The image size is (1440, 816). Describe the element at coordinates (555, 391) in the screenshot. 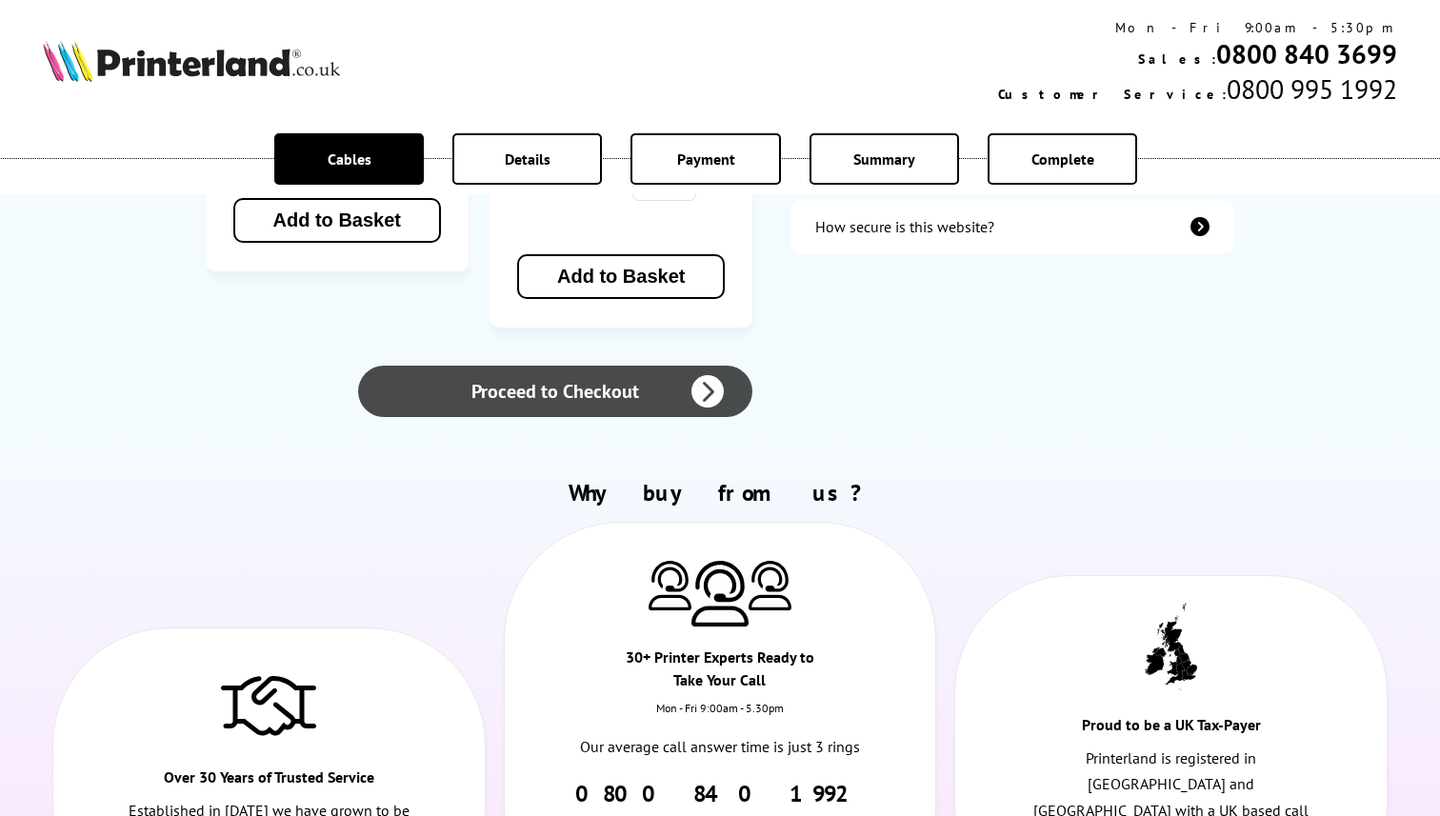

I see `a: Proceed to Checkout` at that location.